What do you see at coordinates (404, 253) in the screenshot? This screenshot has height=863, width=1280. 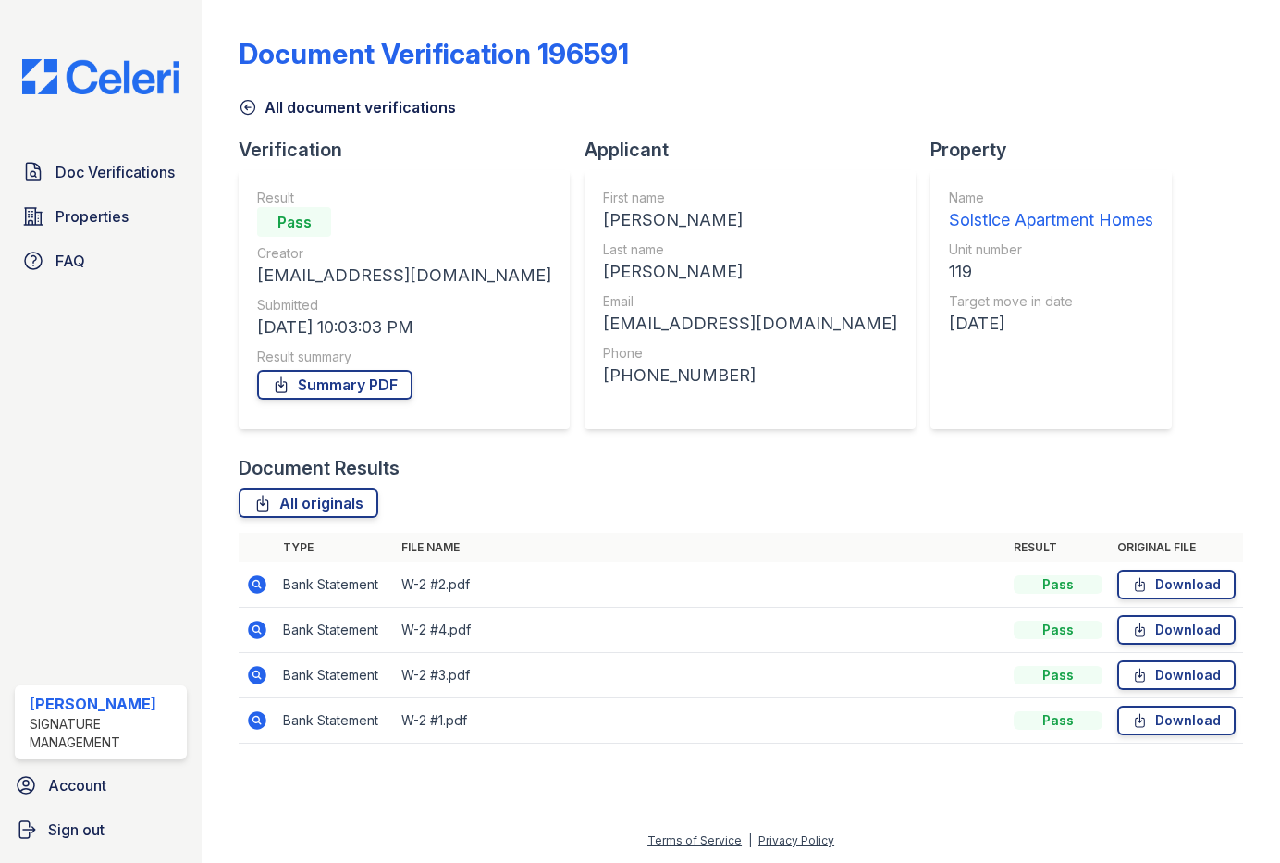 I see `div: Creator` at bounding box center [404, 253].